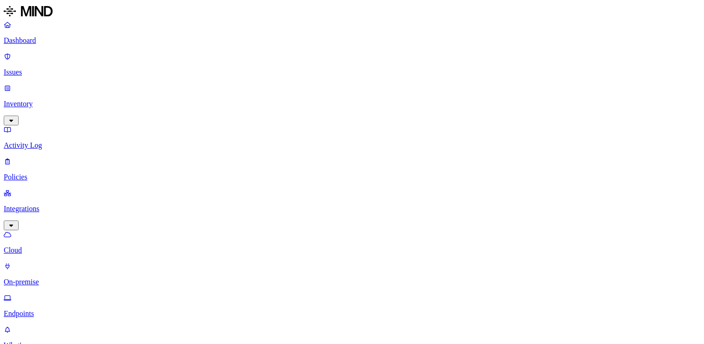  I want to click on img: MIND, so click(28, 11).